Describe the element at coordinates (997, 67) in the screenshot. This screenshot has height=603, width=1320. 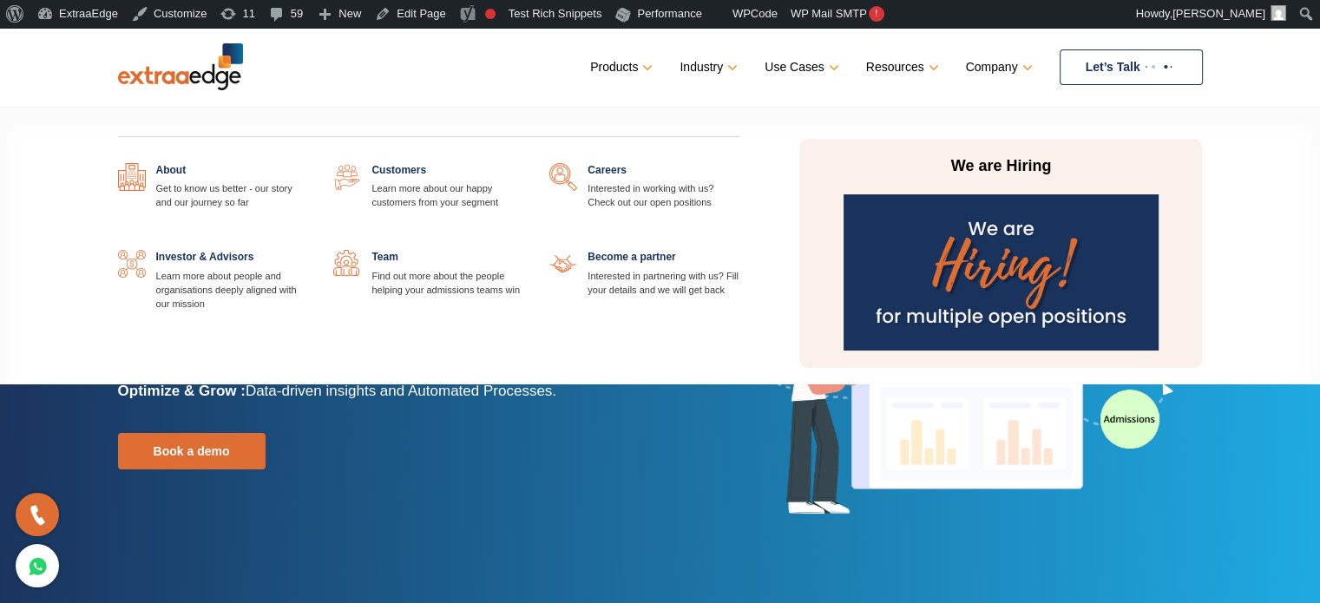
I see `a: Company` at that location.